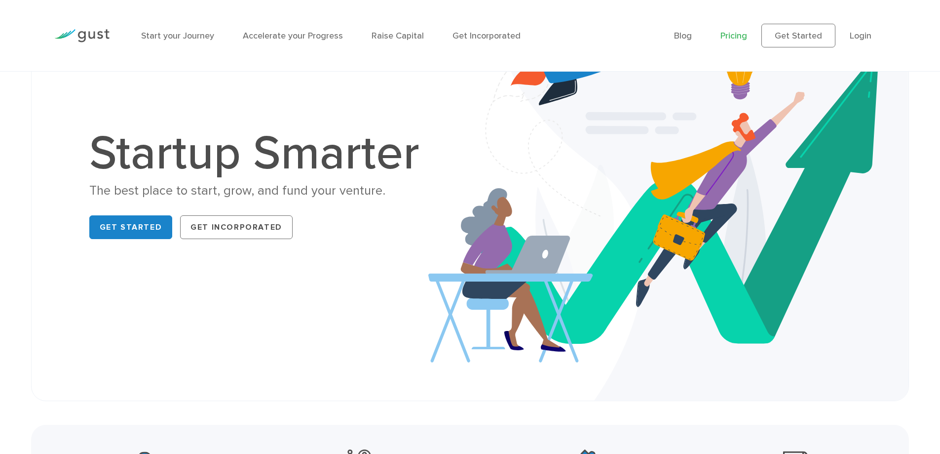  I want to click on a: Blog, so click(683, 36).